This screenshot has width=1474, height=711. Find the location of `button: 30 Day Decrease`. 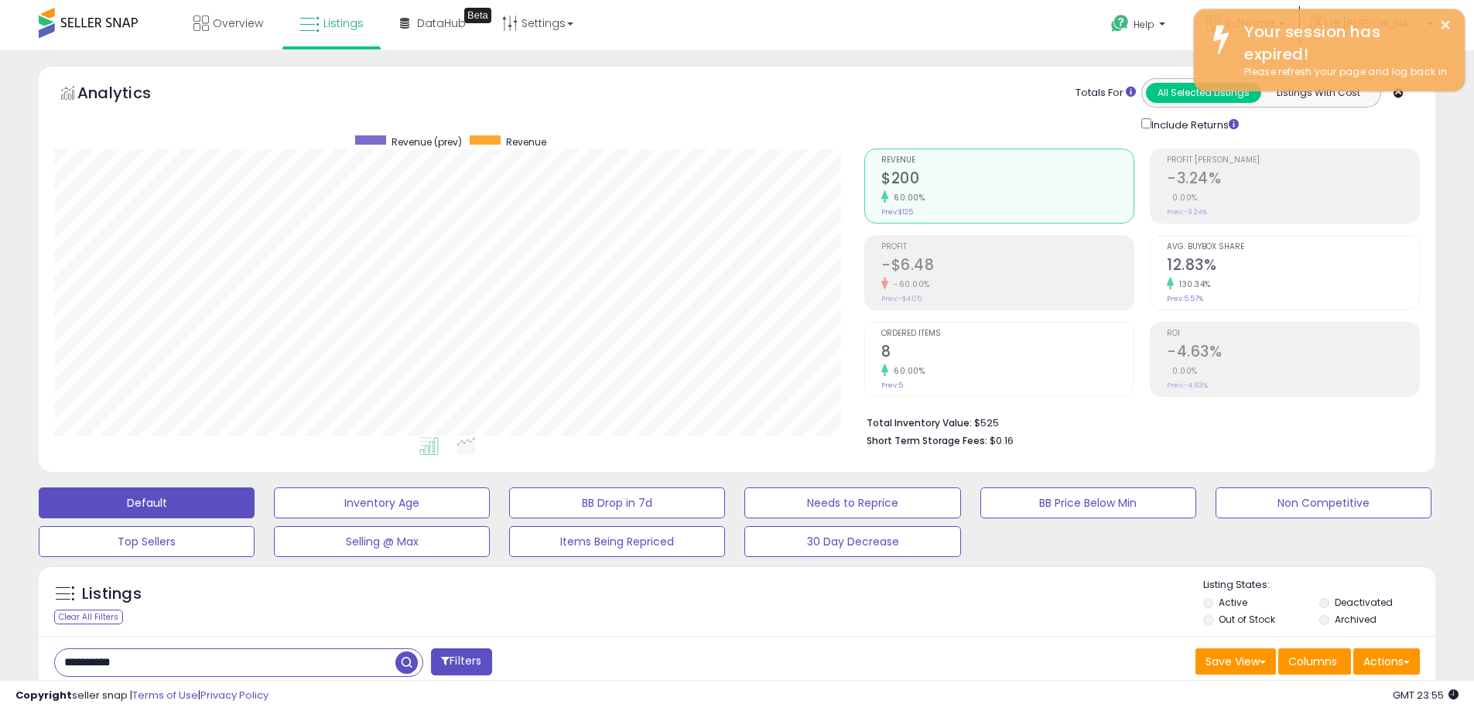

button: 30 Day Decrease is located at coordinates (852, 542).